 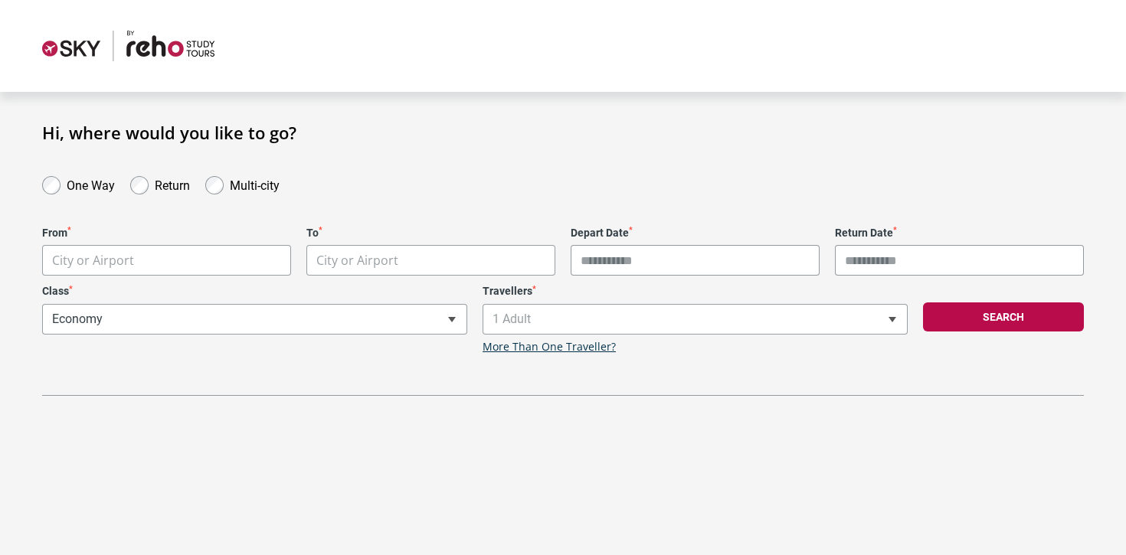 What do you see at coordinates (549, 347) in the screenshot?
I see `a: More Than One Traveller?` at bounding box center [549, 347].